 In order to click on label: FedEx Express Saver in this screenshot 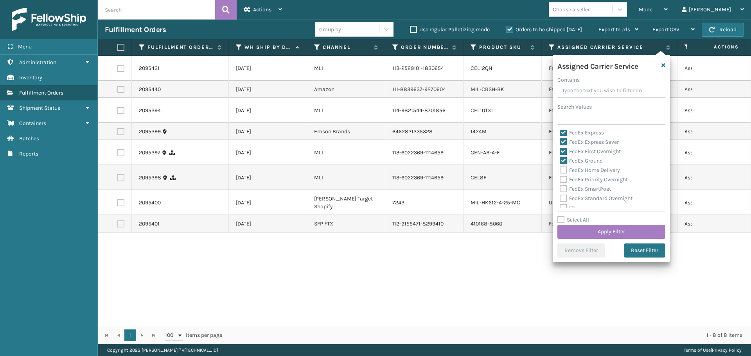, I will do `click(589, 142)`.